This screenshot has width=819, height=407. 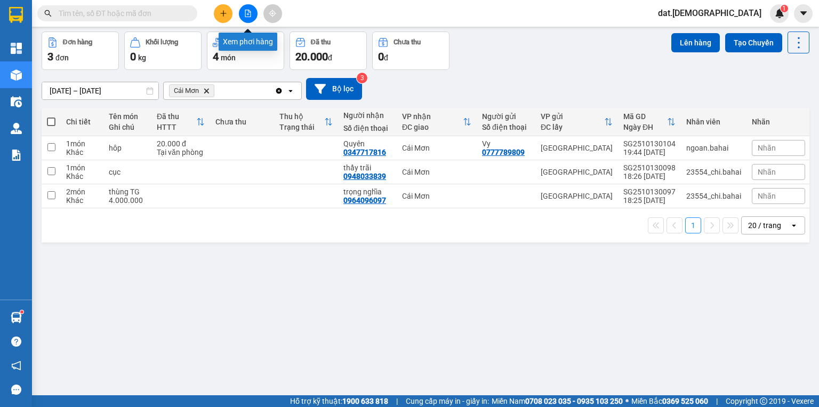 I want to click on div: HTTT, so click(x=177, y=127).